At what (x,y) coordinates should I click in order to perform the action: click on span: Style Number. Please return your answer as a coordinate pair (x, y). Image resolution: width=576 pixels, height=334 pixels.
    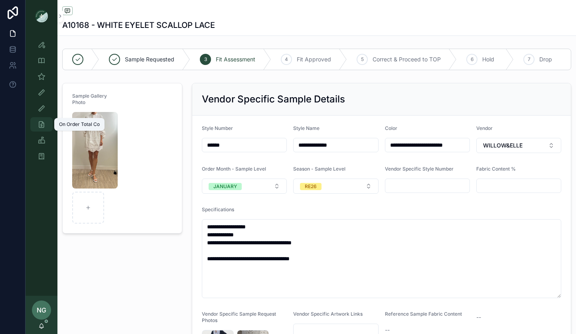
    Looking at the image, I should click on (217, 128).